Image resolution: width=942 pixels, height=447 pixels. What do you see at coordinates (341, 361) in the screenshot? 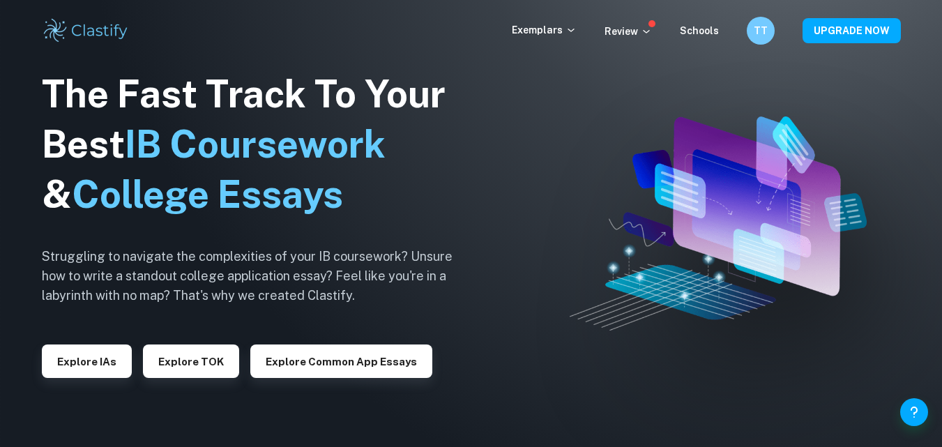
I see `button: Explore Common App essays` at bounding box center [341, 361].